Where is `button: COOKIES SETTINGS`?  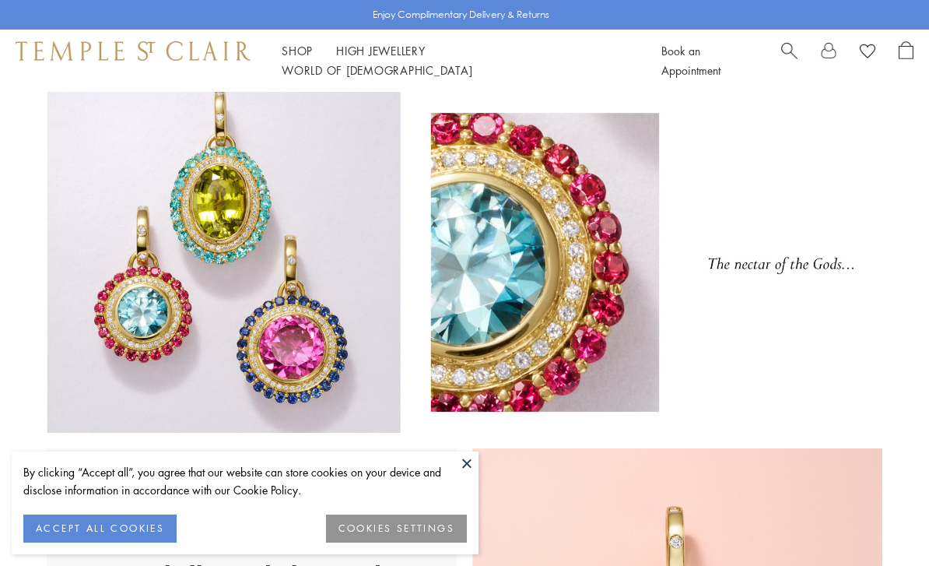
button: COOKIES SETTINGS is located at coordinates (396, 528).